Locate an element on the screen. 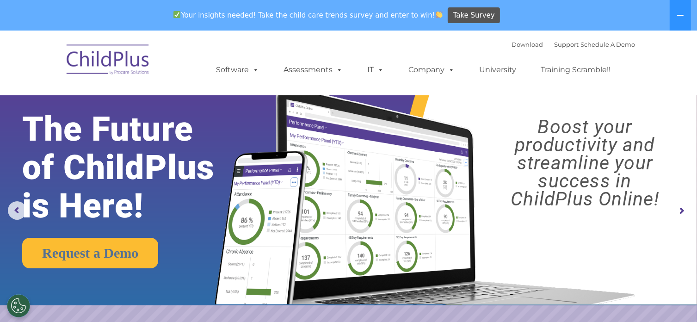 The height and width of the screenshot is (322, 697). span: Phone number is located at coordinates (148, 102).